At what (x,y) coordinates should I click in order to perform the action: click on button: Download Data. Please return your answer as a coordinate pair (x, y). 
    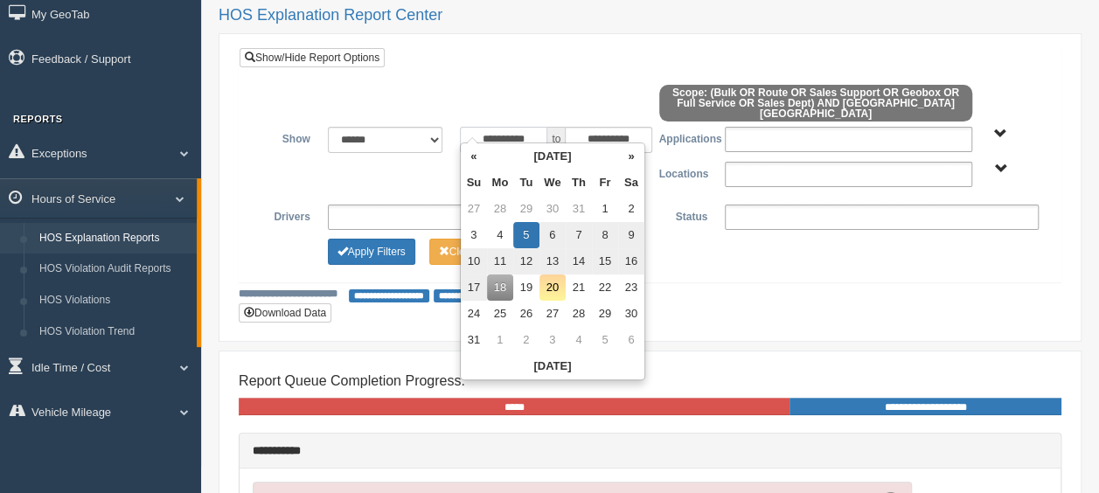
    Looking at the image, I should click on (285, 313).